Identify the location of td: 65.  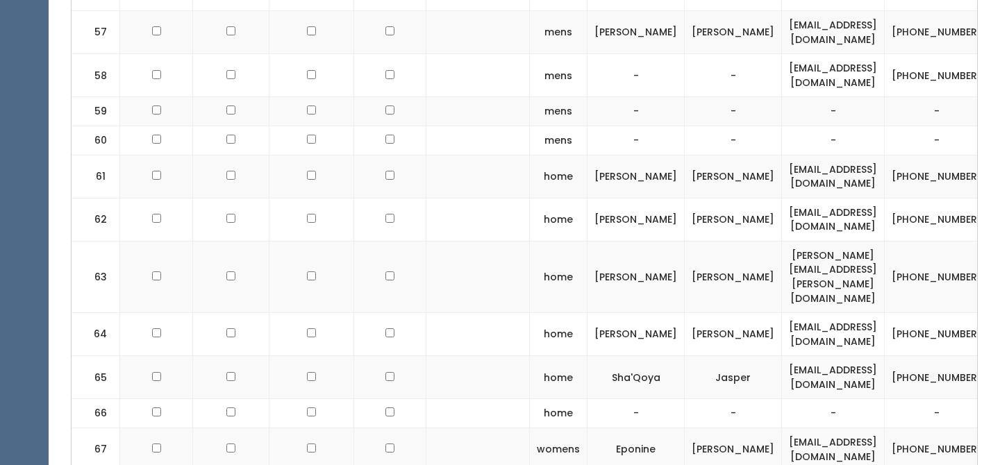
(96, 378).